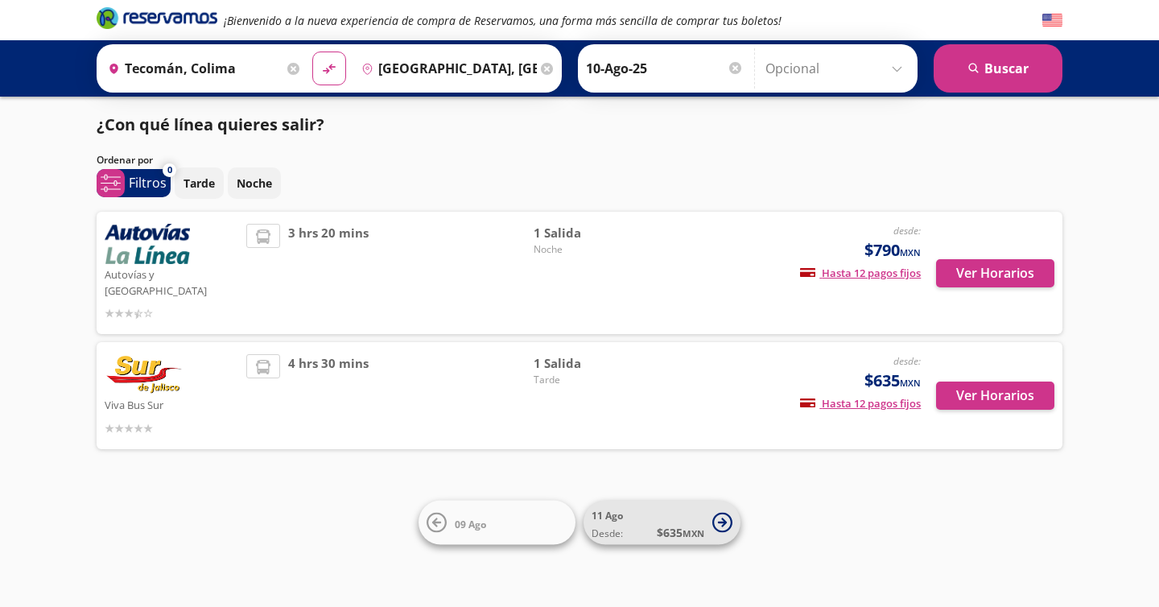 Image resolution: width=1159 pixels, height=607 pixels. I want to click on button: English, so click(1052, 20).